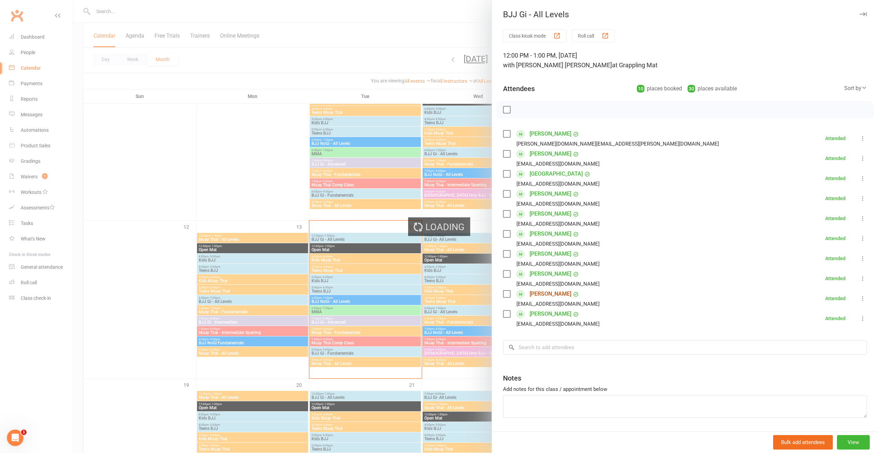 Image resolution: width=878 pixels, height=453 pixels. Describe the element at coordinates (659, 89) in the screenshot. I see `div: places booked` at that location.